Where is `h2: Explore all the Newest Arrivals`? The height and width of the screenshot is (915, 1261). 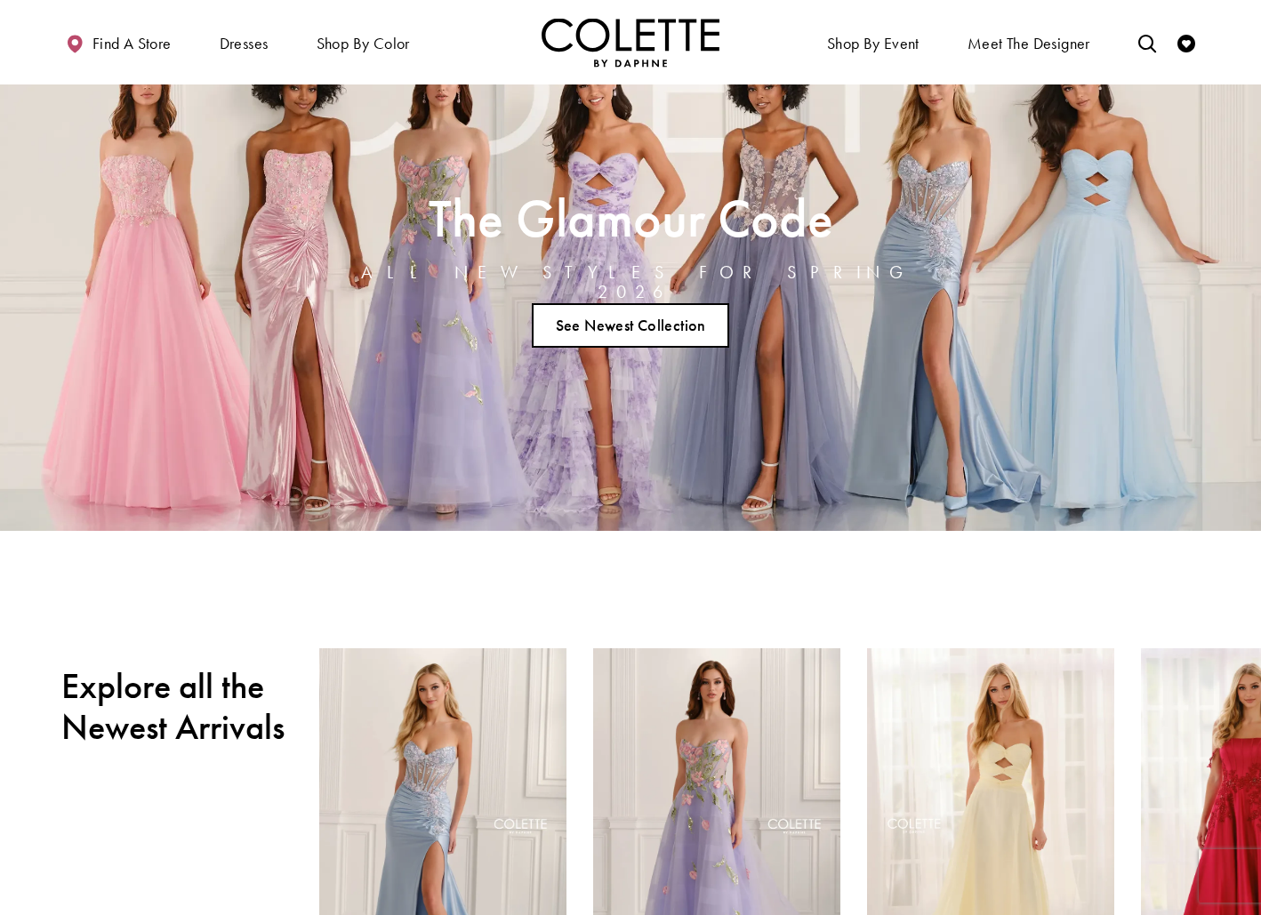
h2: Explore all the Newest Arrivals is located at coordinates (177, 707).